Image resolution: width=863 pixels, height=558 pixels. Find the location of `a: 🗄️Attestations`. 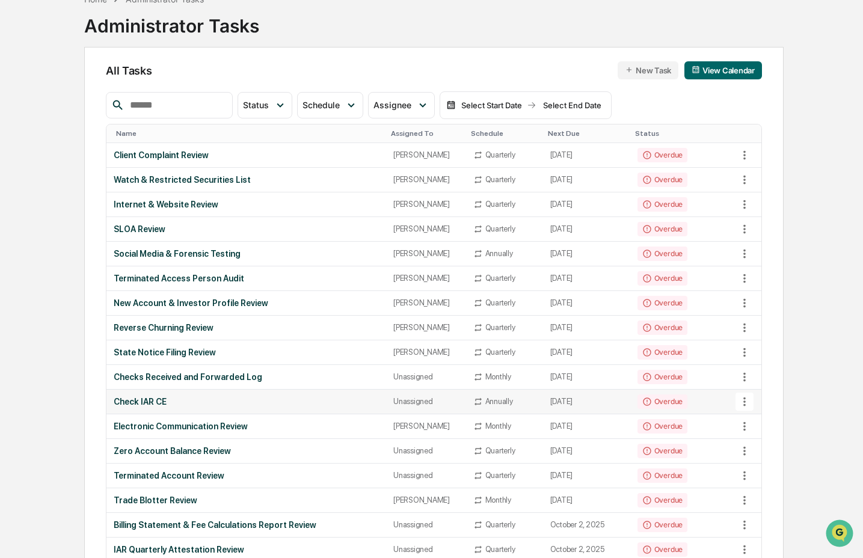

a: 🗄️Attestations is located at coordinates (118, 158).